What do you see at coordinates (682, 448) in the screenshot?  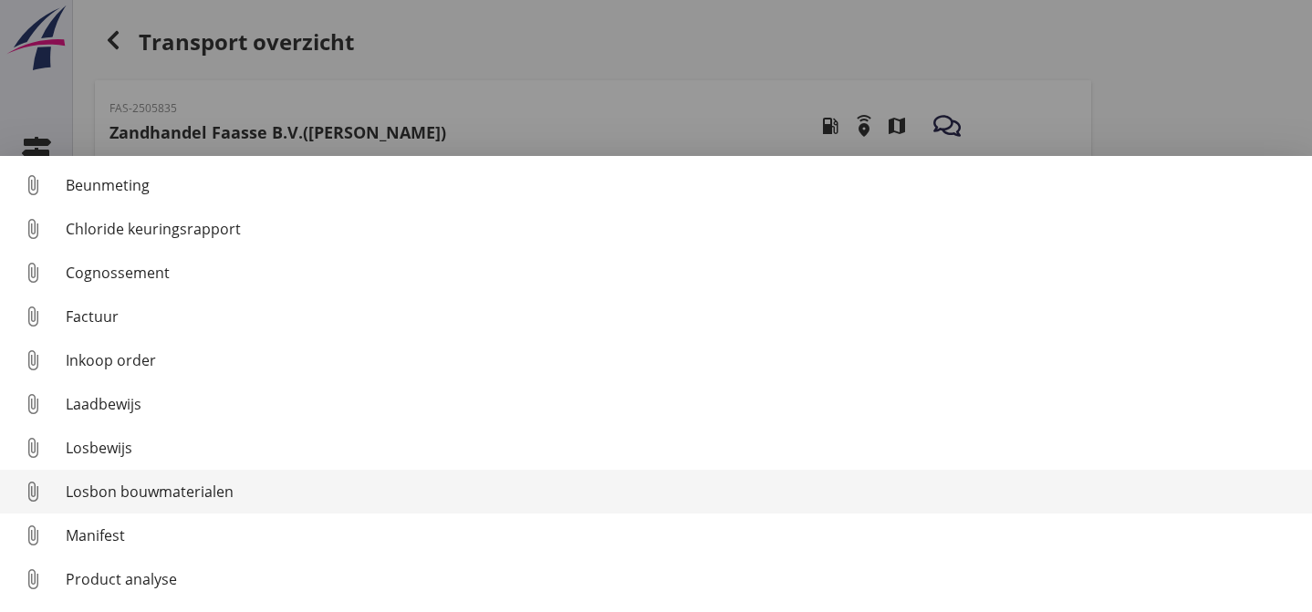 I see `div: Losbewijs` at bounding box center [682, 448].